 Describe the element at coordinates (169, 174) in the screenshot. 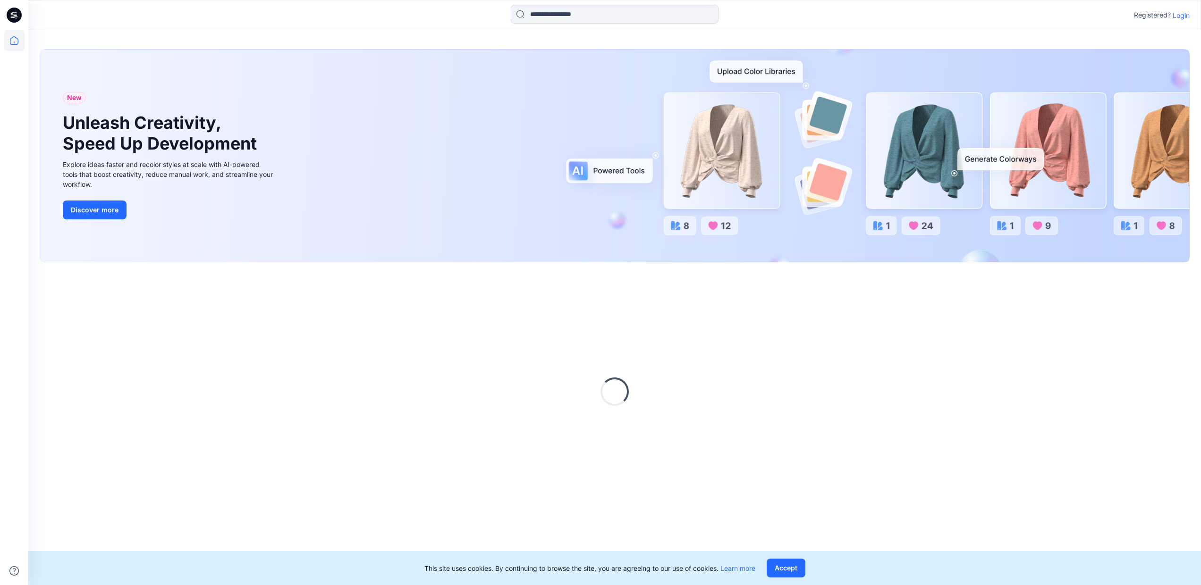

I see `div: Explore ideas faster and recolor styles at scale with AI-powered tools that boost creativity, red...` at that location.